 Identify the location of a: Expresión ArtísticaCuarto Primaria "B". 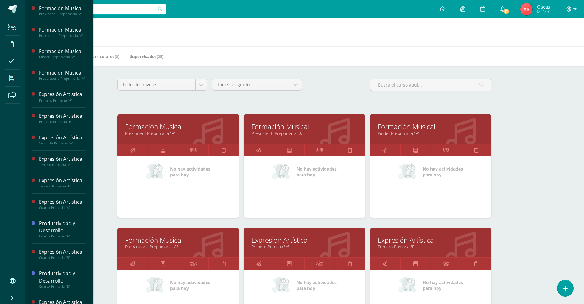
(62, 254).